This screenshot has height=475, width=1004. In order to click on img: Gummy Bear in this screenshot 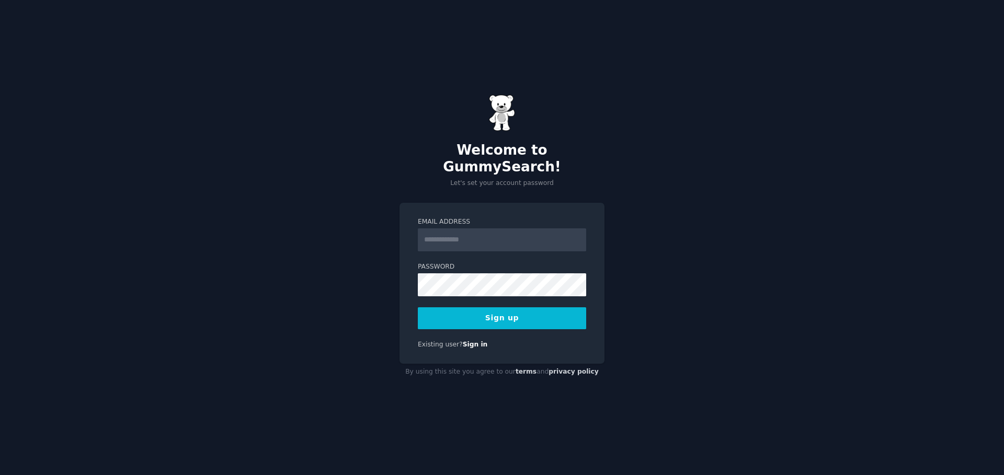, I will do `click(502, 113)`.